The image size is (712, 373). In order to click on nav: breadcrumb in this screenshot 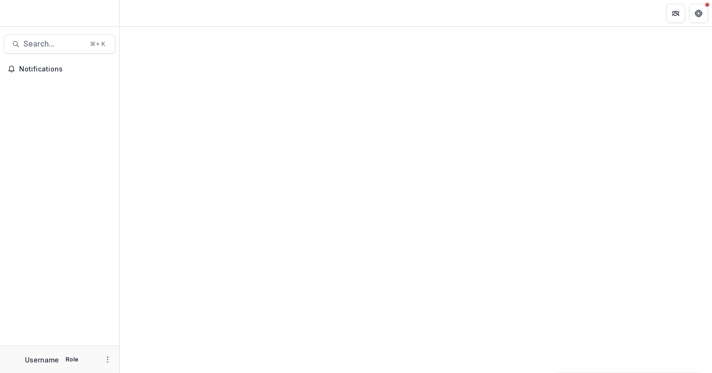, I will do `click(144, 13)`.